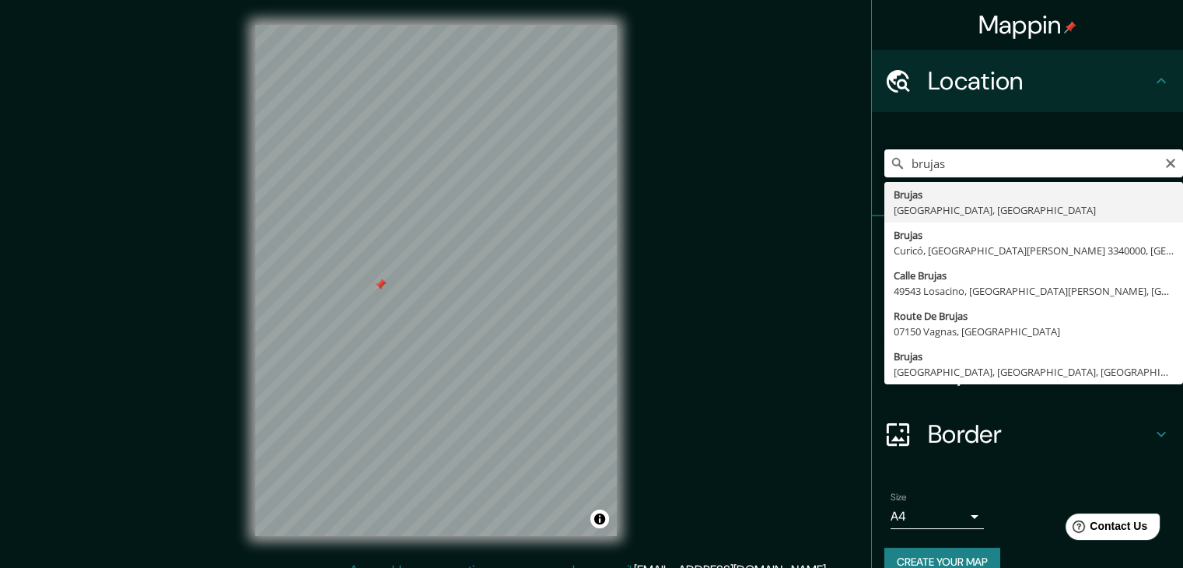  What do you see at coordinates (1033, 275) in the screenshot?
I see `div: Calle Brujas` at bounding box center [1033, 275].